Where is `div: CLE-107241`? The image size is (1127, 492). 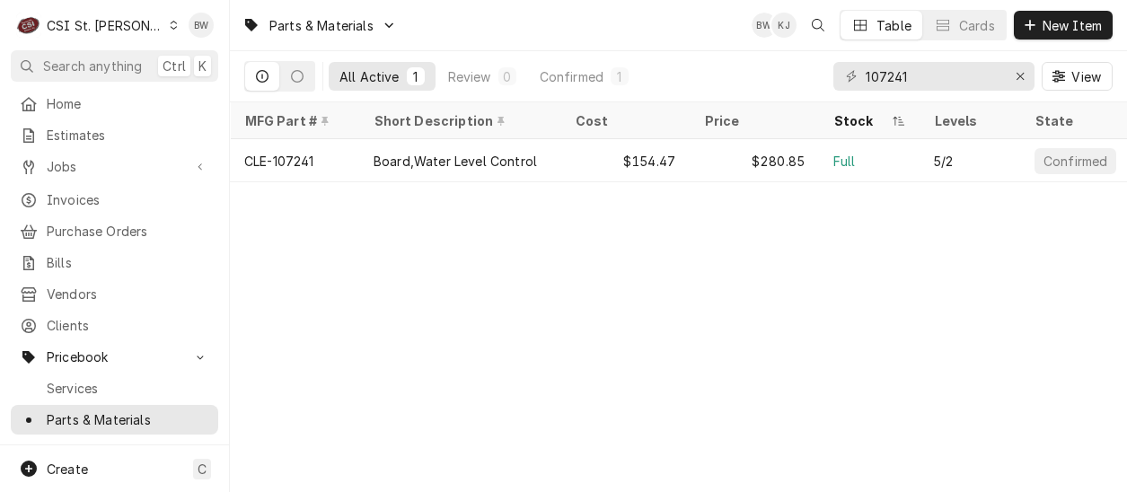 div: CLE-107241 is located at coordinates (279, 161).